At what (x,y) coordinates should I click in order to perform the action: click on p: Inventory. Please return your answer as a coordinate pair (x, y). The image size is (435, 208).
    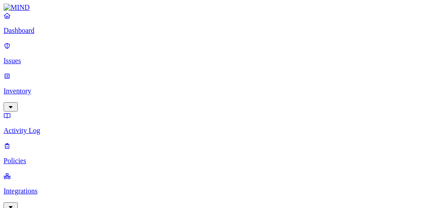
    Looking at the image, I should click on (218, 91).